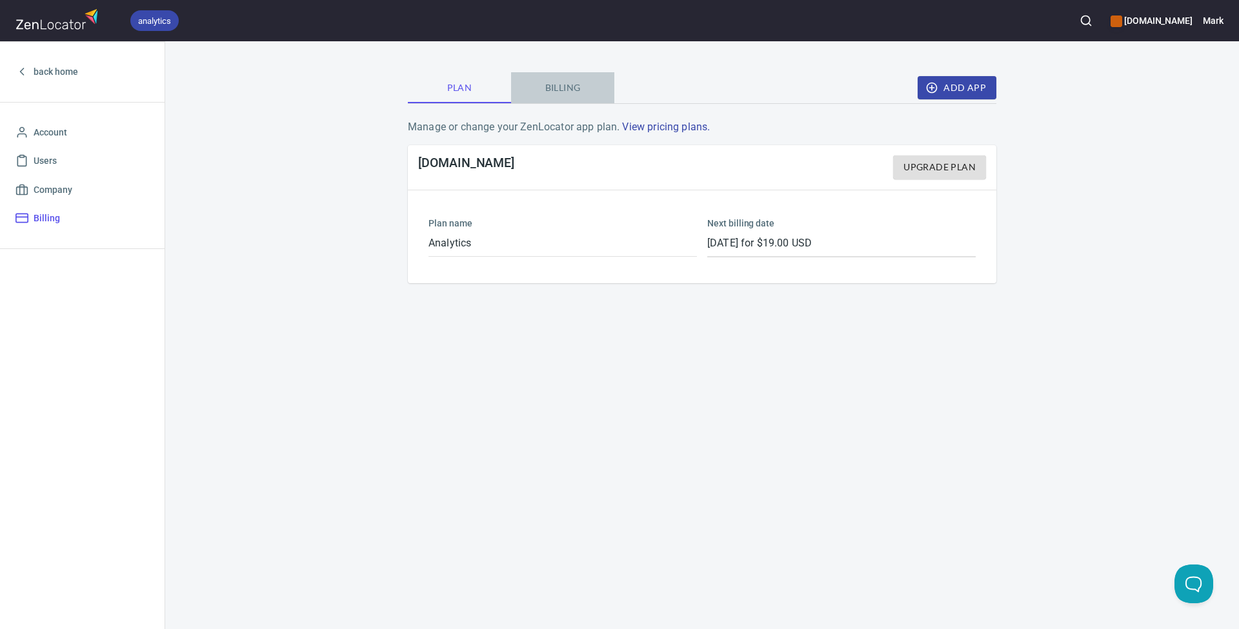  Describe the element at coordinates (1116, 21) in the screenshot. I see `button: color-CE600E` at that location.